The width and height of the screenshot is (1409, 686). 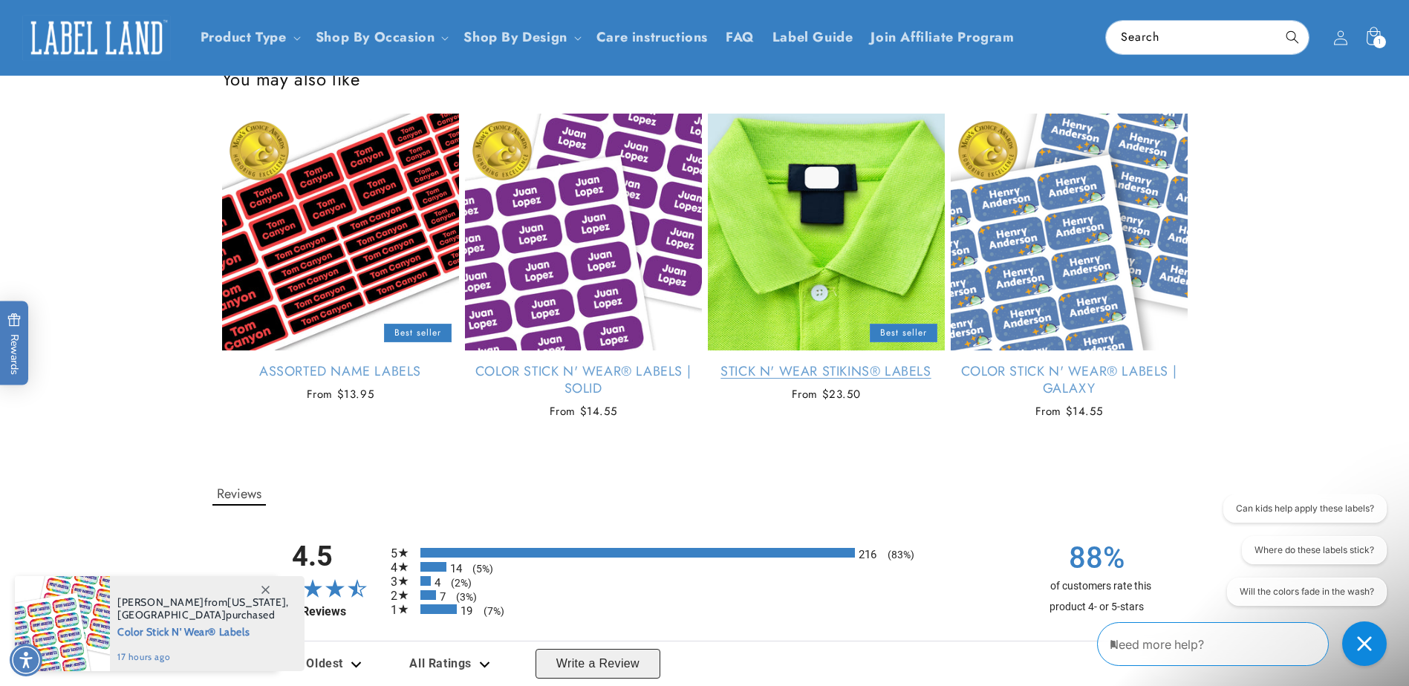 What do you see at coordinates (249, 37) in the screenshot?
I see `summary: Product Type` at bounding box center [249, 37].